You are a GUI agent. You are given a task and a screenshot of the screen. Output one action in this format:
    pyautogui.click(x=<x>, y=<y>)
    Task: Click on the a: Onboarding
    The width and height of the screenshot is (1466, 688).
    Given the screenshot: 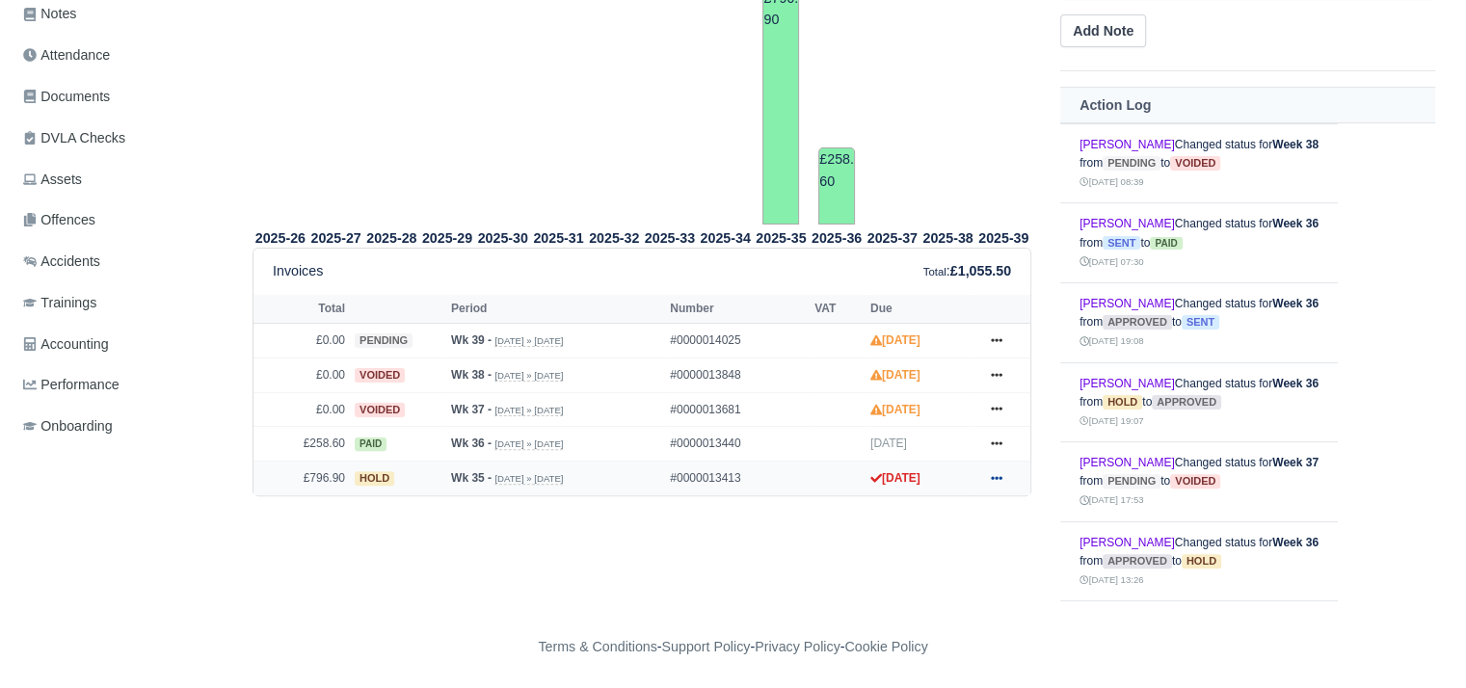 What is the action you would take?
    pyautogui.click(x=122, y=426)
    